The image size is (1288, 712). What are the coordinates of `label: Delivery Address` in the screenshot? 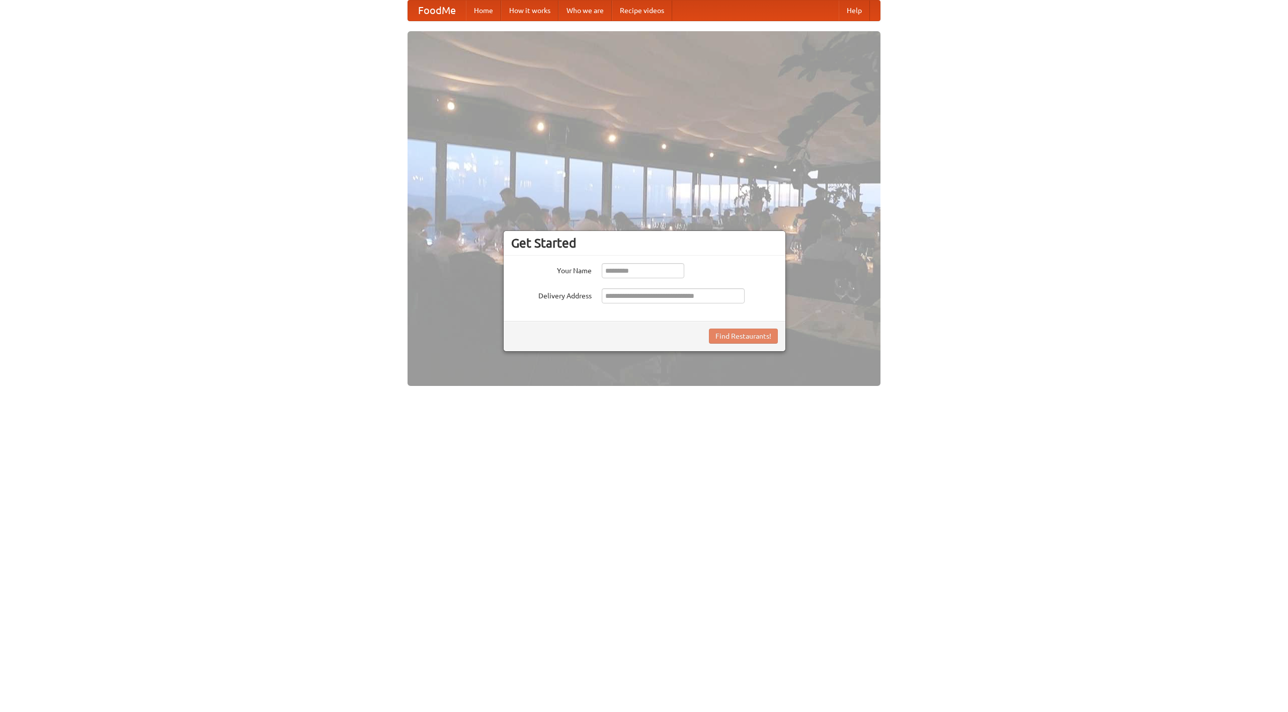 It's located at (551, 294).